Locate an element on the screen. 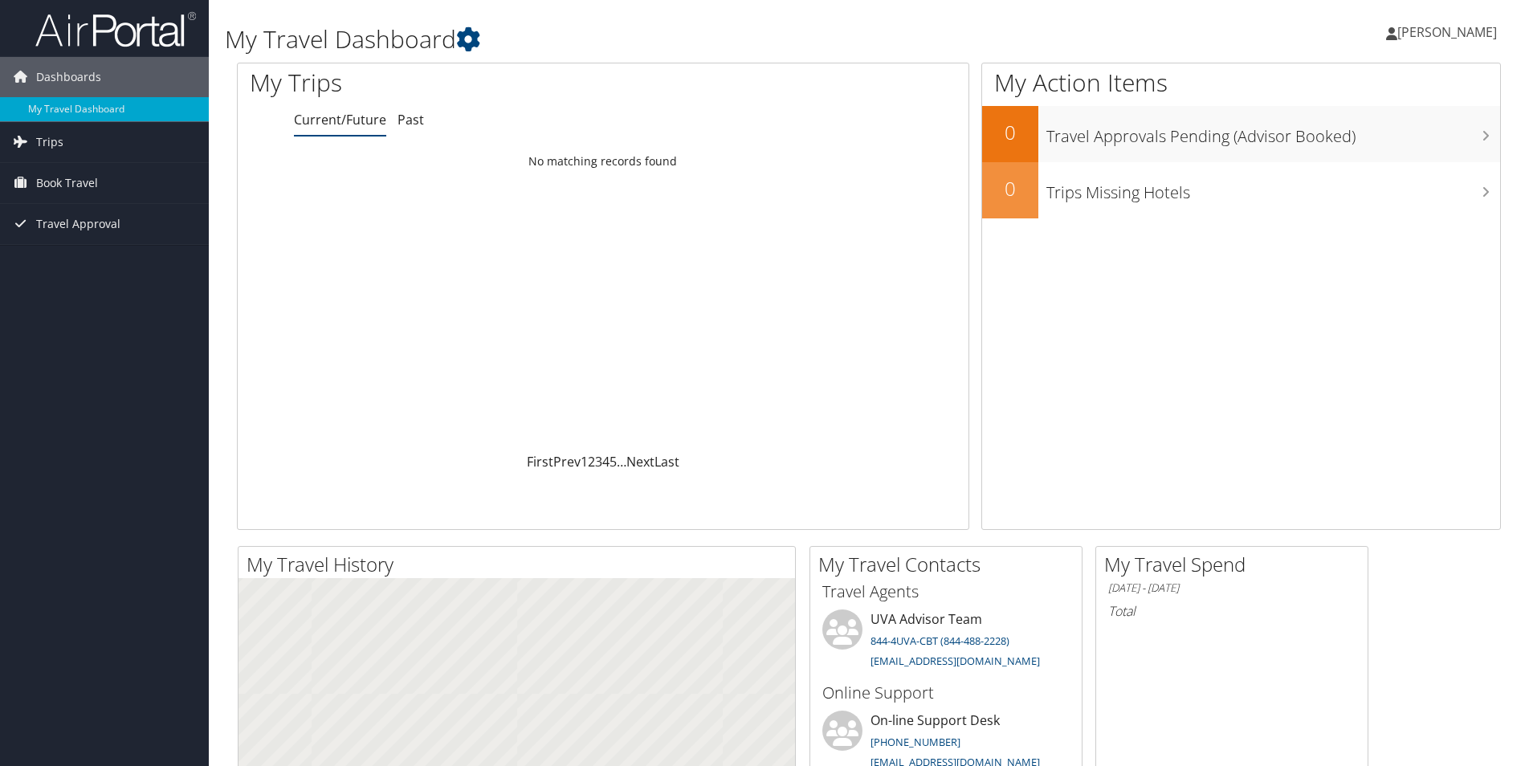 Image resolution: width=1529 pixels, height=766 pixels. img: airportal-logo.png is located at coordinates (116, 29).